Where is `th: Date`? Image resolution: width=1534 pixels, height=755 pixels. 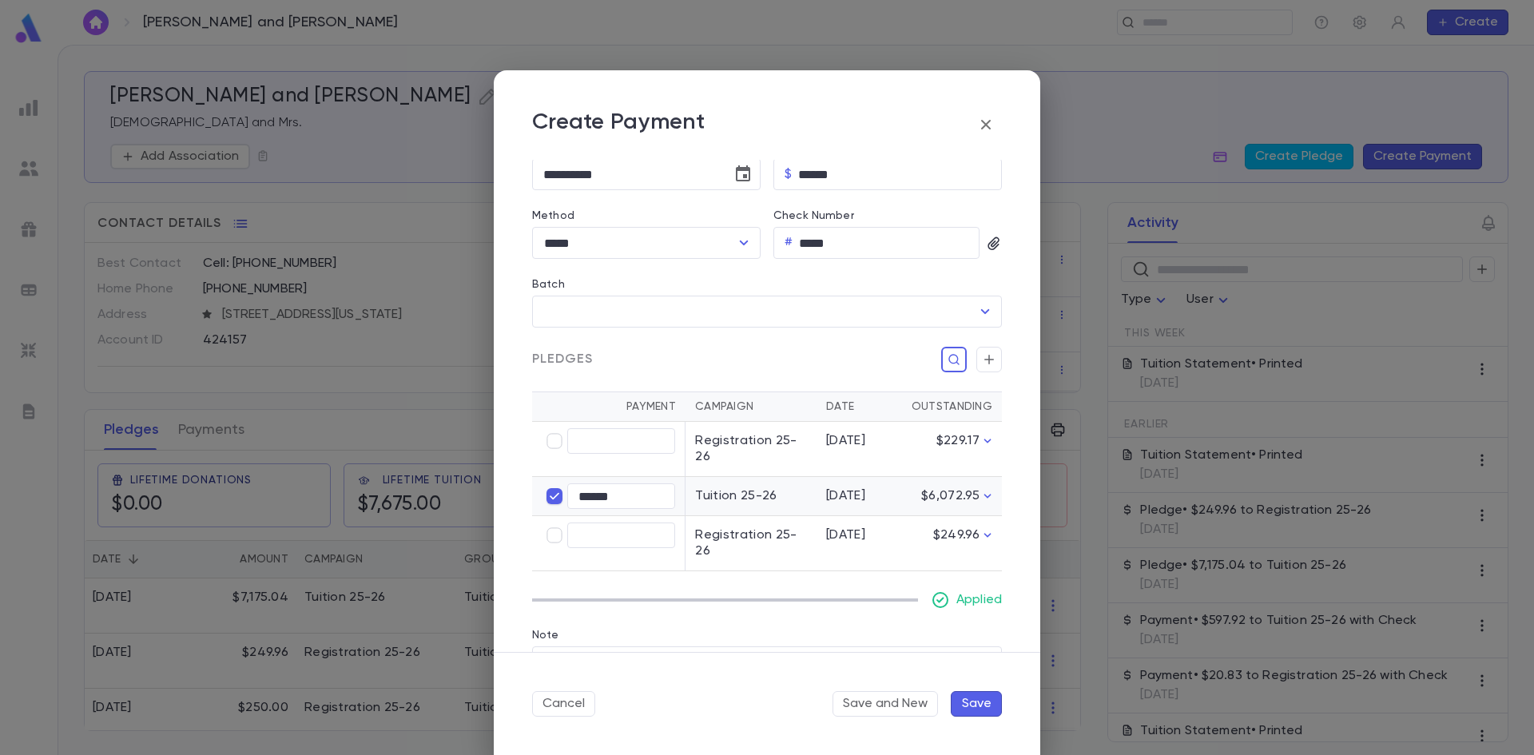 th: Date is located at coordinates (857, 407).